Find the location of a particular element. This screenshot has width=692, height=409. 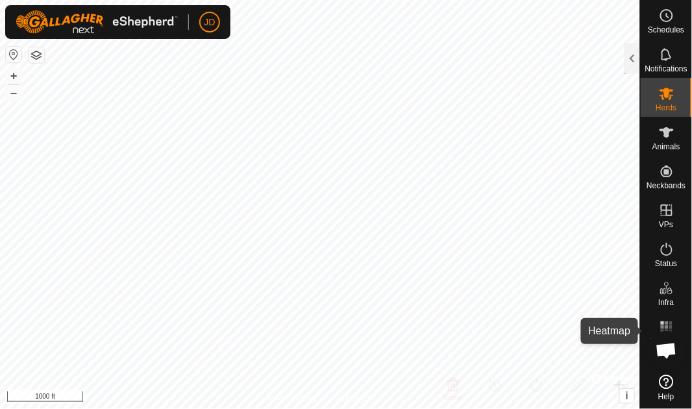

button: Map Layers is located at coordinates (36, 55).